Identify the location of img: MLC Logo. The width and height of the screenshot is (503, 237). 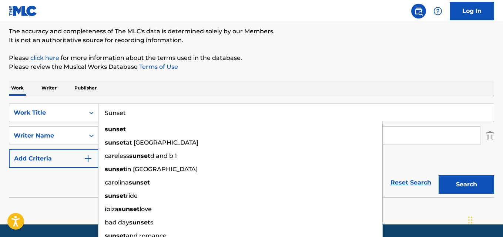
(23, 11).